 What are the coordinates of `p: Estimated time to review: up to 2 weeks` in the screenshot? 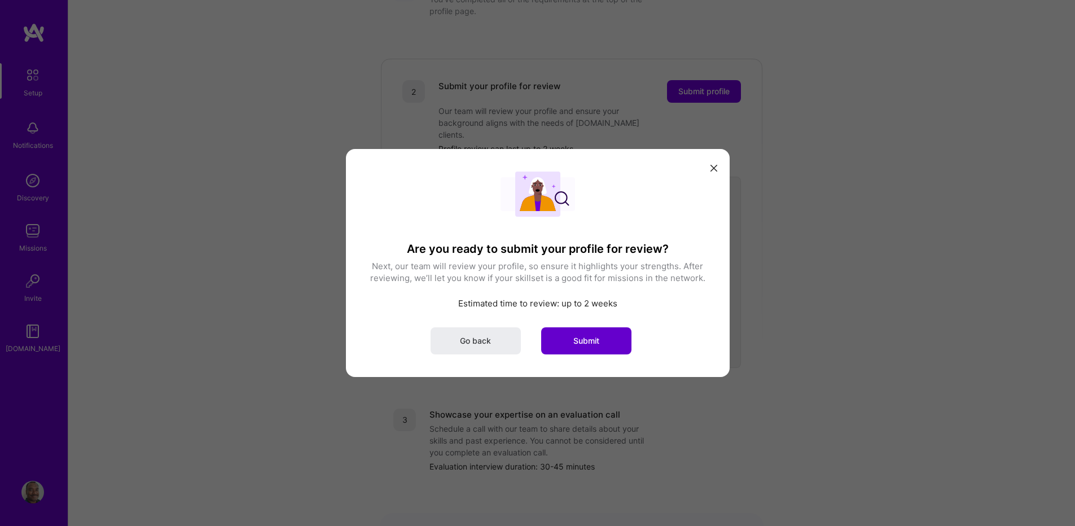 It's located at (538, 303).